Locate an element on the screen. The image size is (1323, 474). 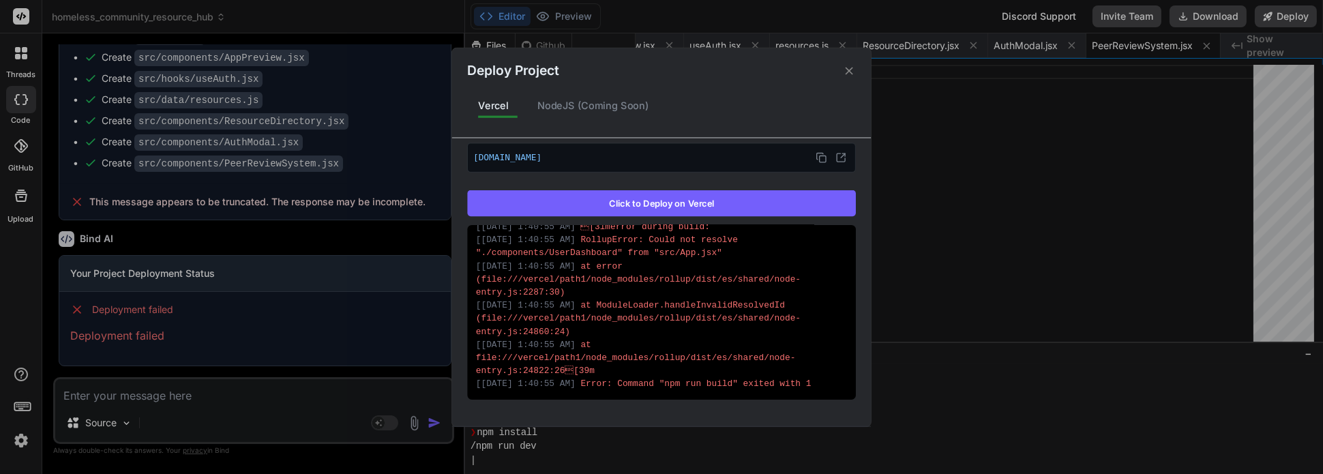
div: Vercel is located at coordinates (493, 106).